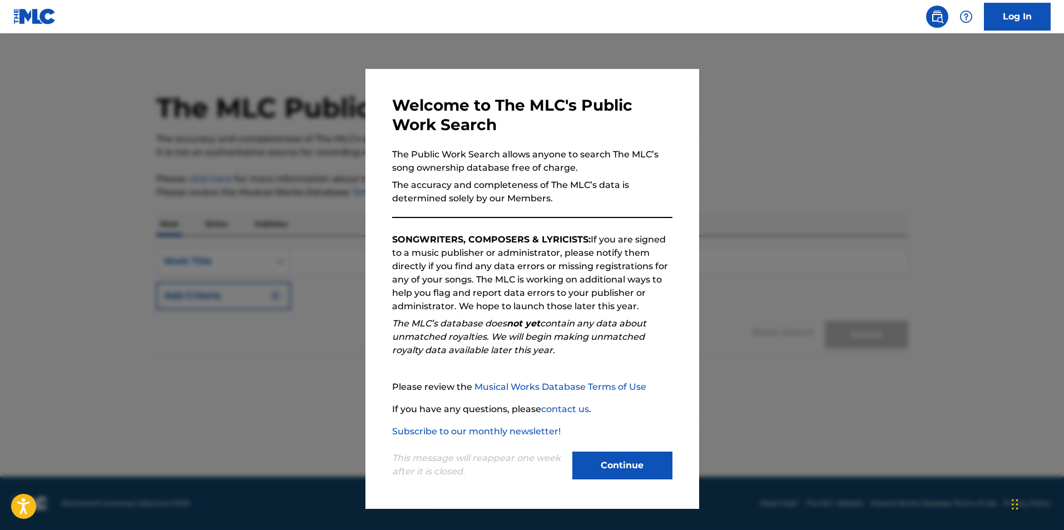 The width and height of the screenshot is (1064, 530). I want to click on a: Log In, so click(1018, 17).